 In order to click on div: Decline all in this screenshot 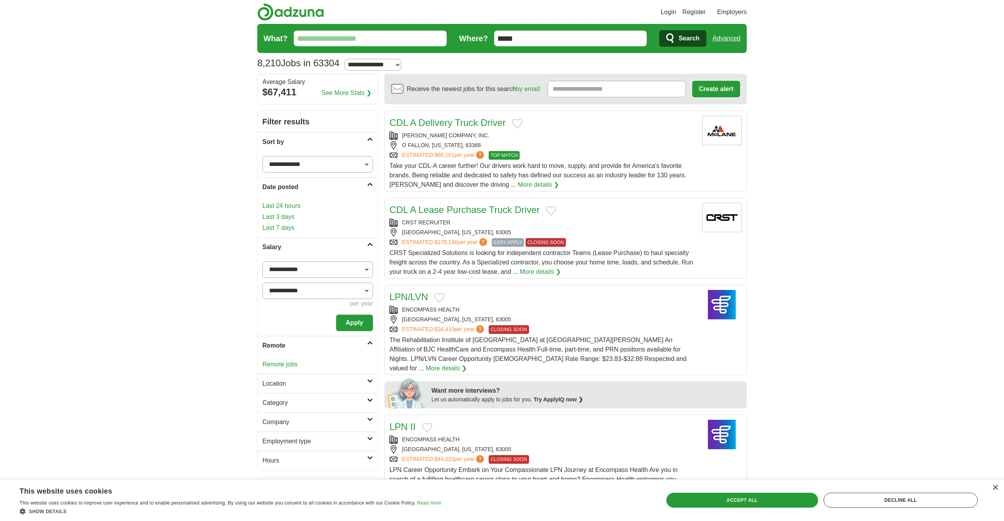, I will do `click(900, 500)`.